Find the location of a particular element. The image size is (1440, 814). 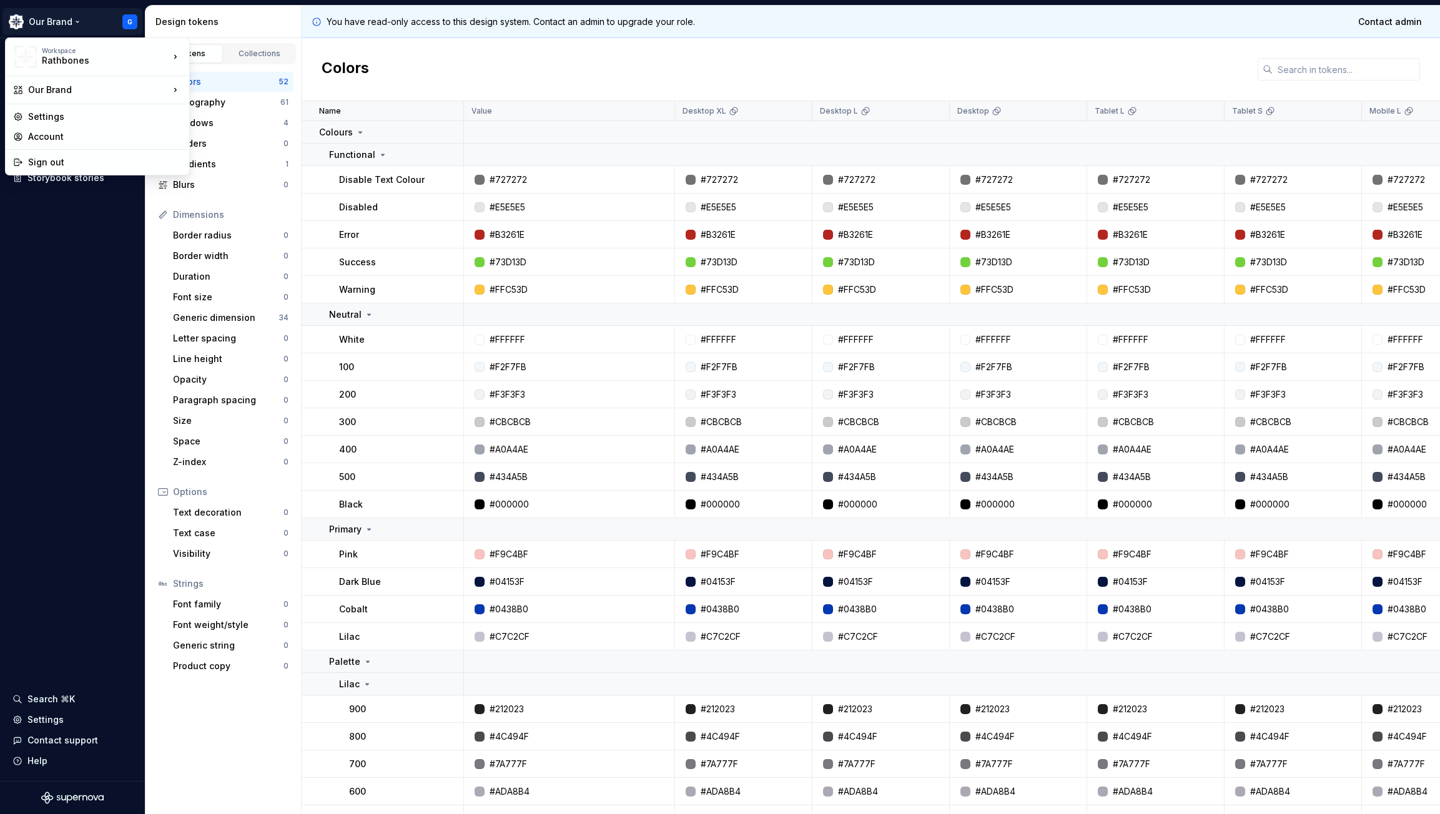

img: 344848e3-ec3d-4aa0-b708-b8ed6430a7e0.png is located at coordinates (26, 57).